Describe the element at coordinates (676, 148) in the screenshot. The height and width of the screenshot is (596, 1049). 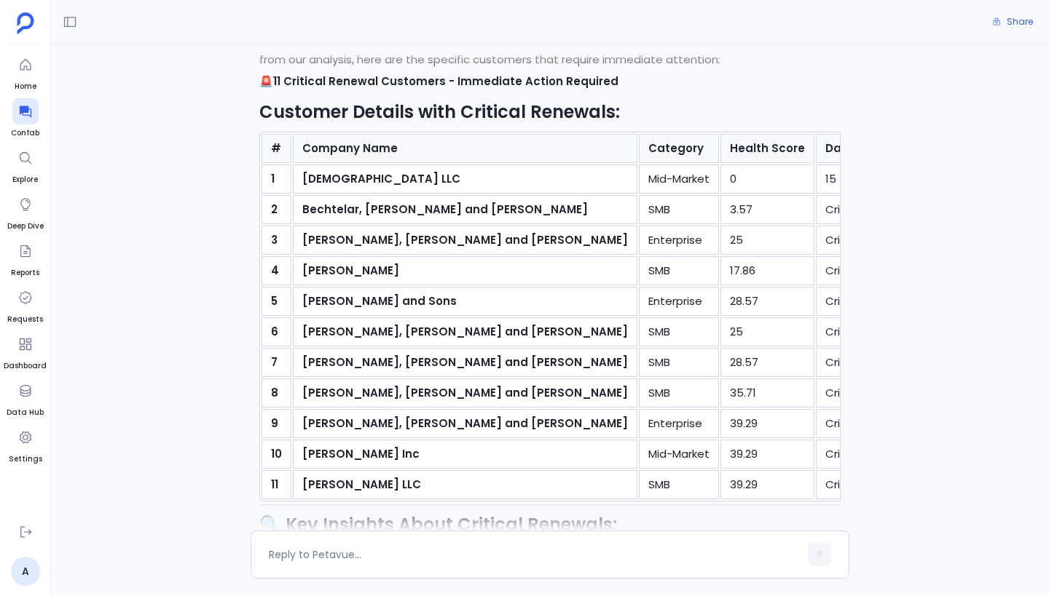
I see `strong: Category` at that location.